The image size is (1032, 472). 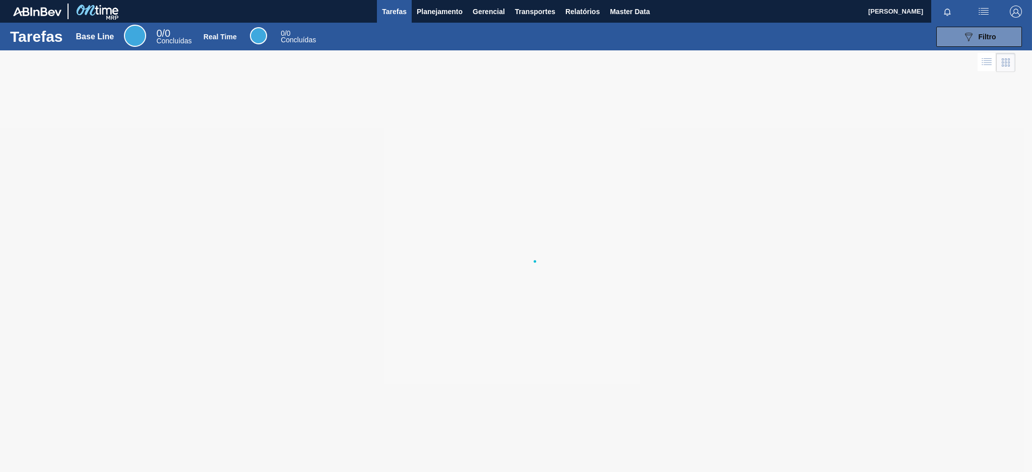 I want to click on span: Filtro, so click(x=988, y=37).